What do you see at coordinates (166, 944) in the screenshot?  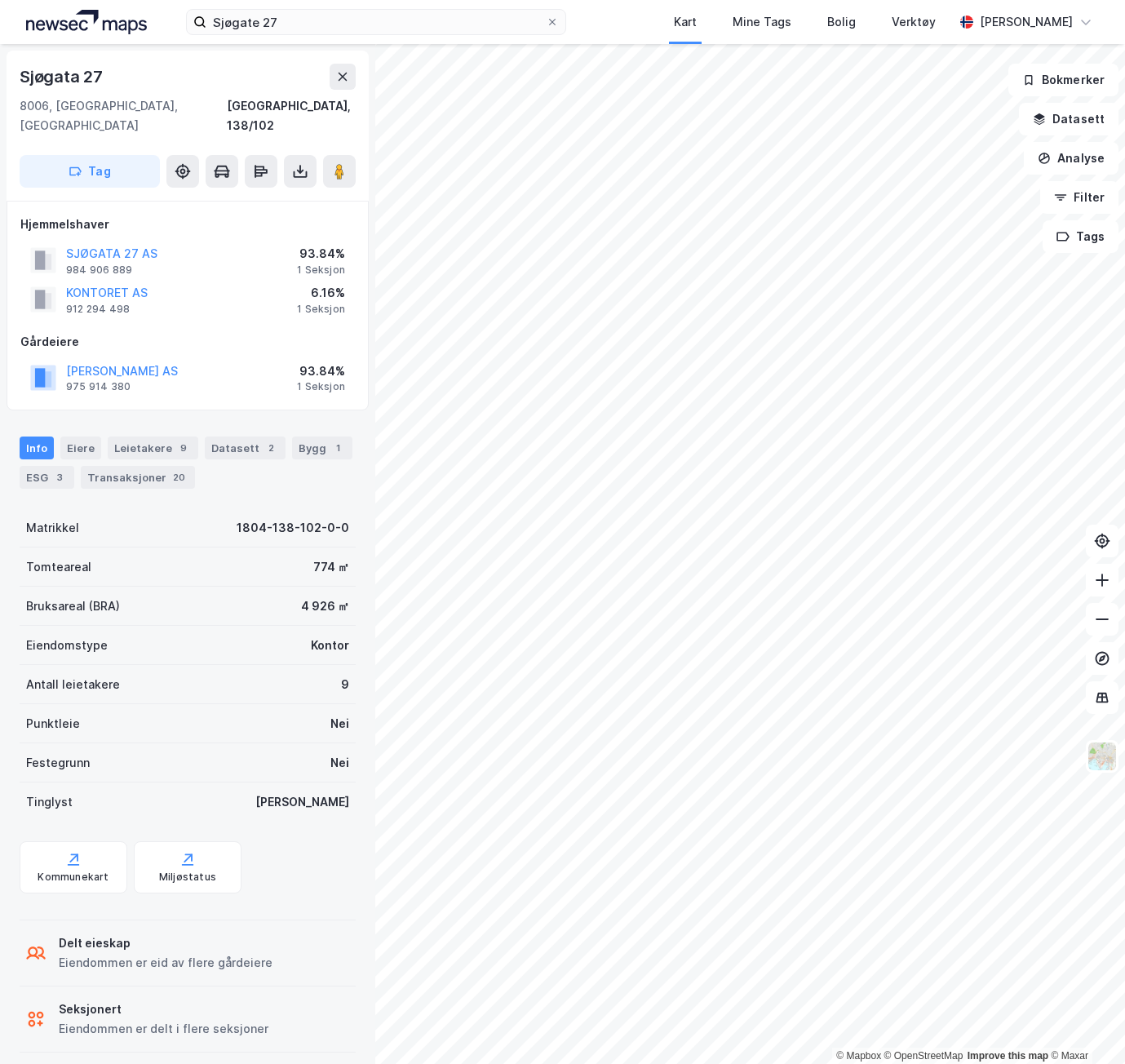 I see `div: Delt eieskap` at bounding box center [166, 944].